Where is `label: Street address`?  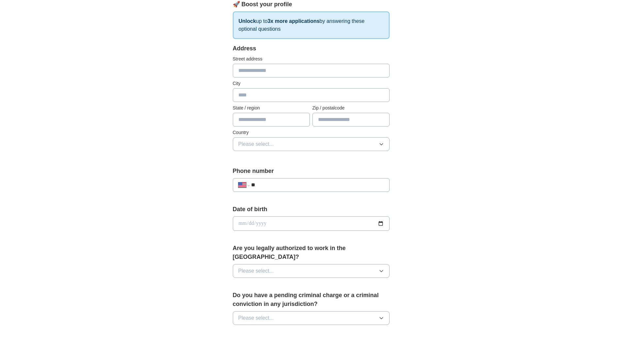 label: Street address is located at coordinates (311, 59).